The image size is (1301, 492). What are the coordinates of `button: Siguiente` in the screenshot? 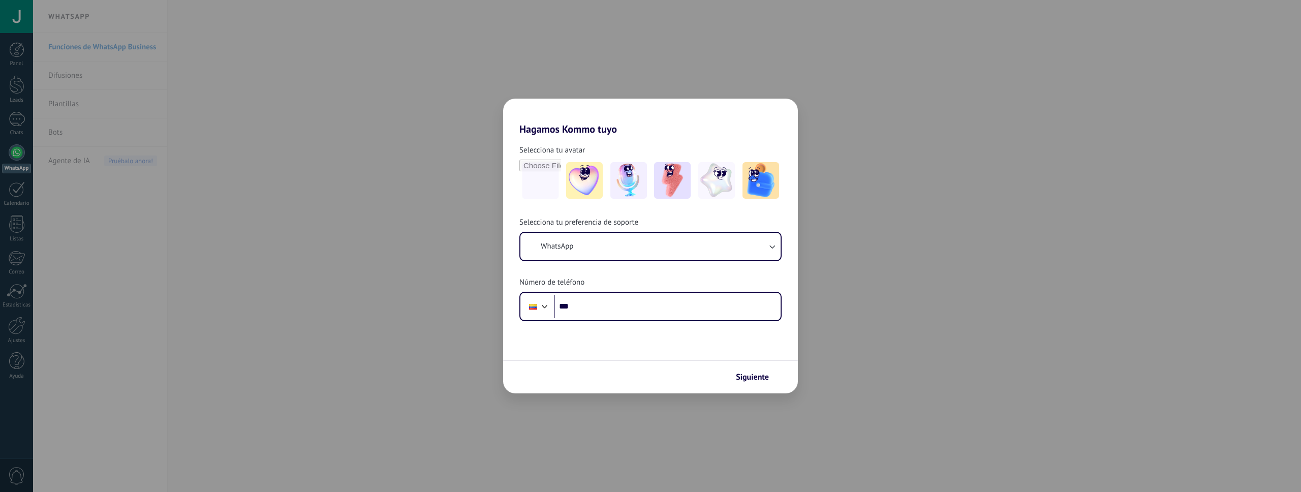 It's located at (757, 377).